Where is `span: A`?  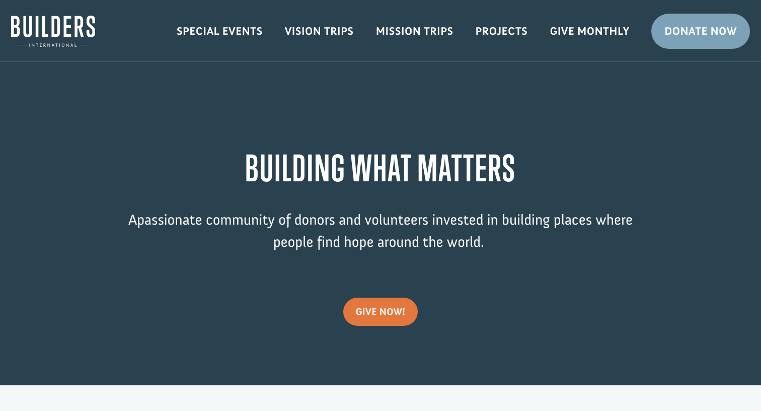
span: A is located at coordinates (132, 220).